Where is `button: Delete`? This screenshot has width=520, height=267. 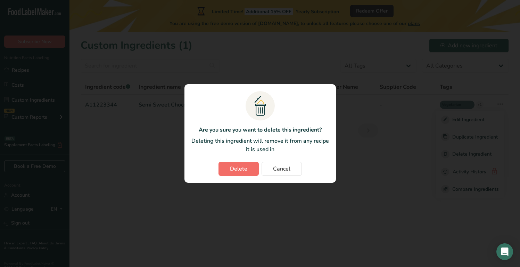
button: Delete is located at coordinates (239, 169).